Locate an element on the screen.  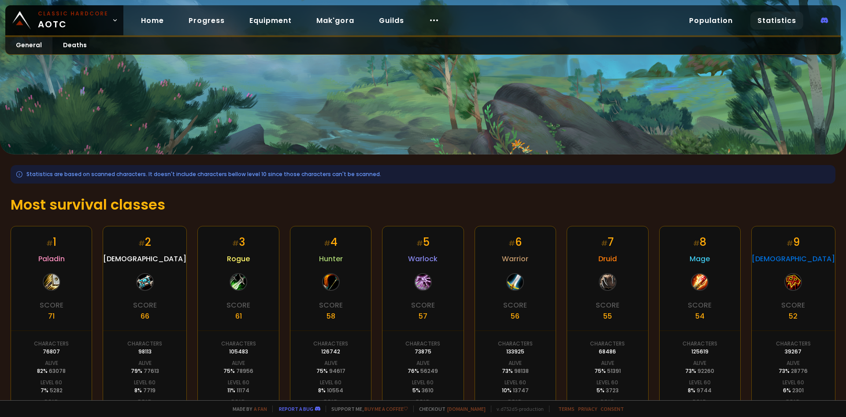
span: 51391 is located at coordinates (614, 370).